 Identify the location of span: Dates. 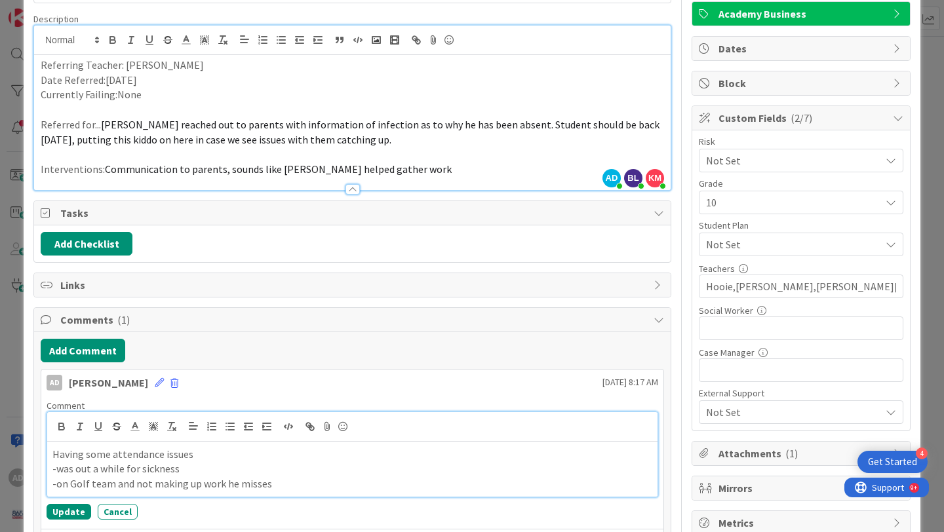
(802, 49).